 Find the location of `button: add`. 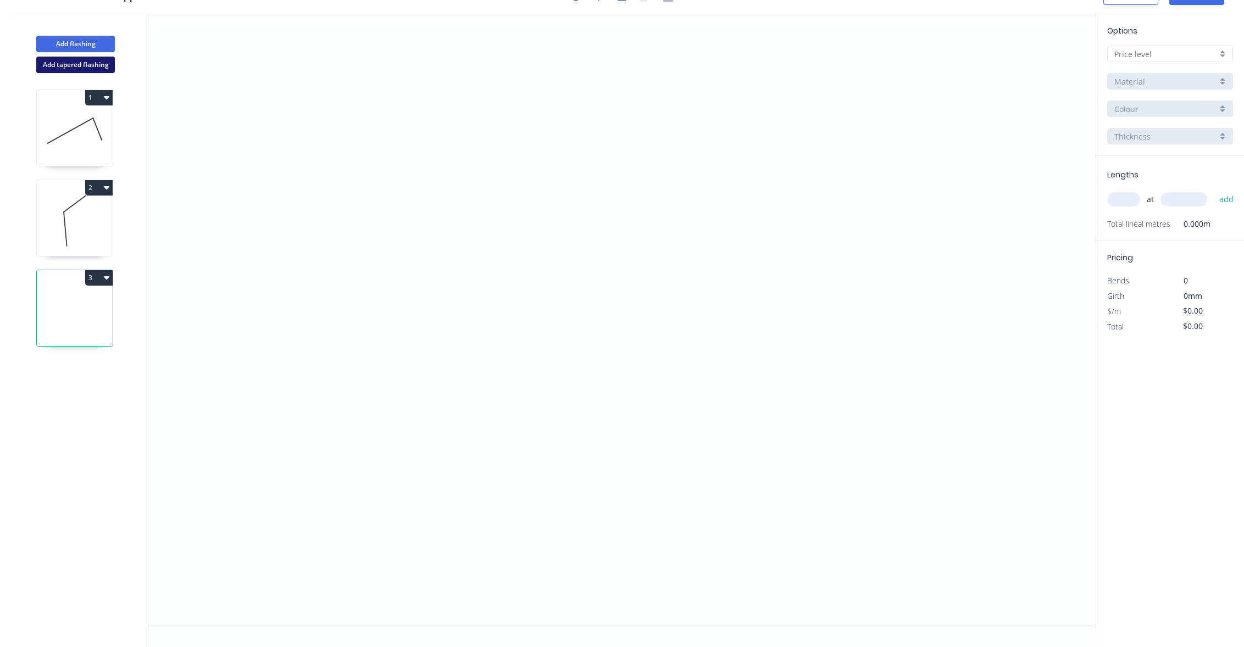

button: add is located at coordinates (1227, 199).